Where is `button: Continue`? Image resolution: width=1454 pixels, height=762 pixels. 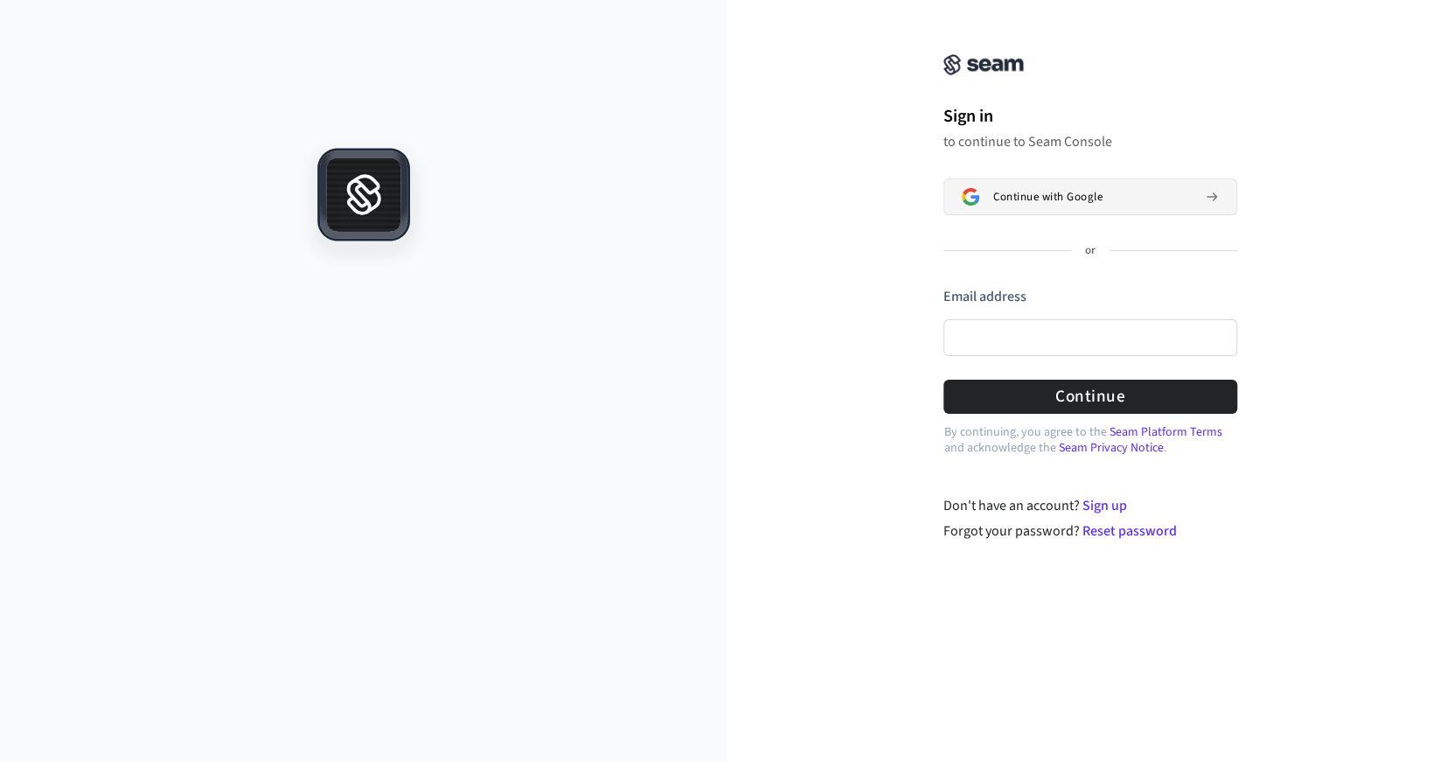
button: Continue is located at coordinates (1091, 396).